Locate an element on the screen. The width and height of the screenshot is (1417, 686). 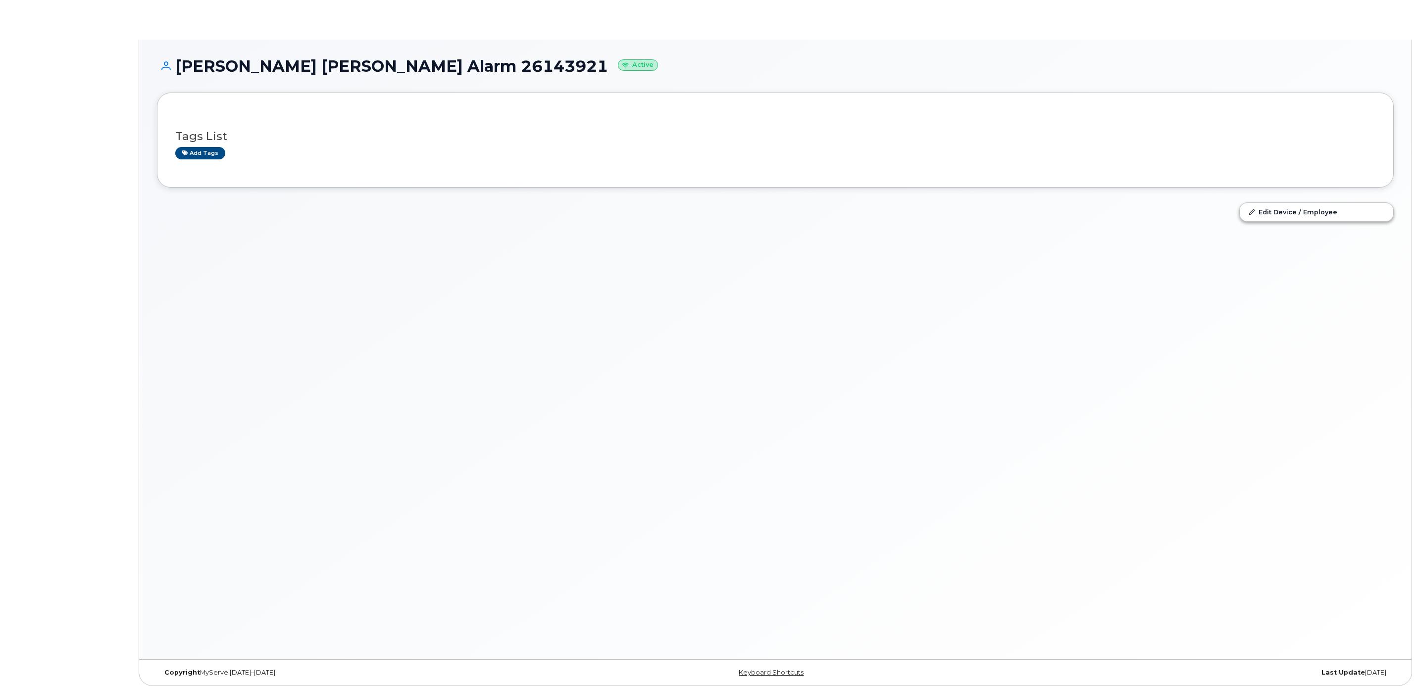
a: Keyboard Shortcuts is located at coordinates (771, 672).